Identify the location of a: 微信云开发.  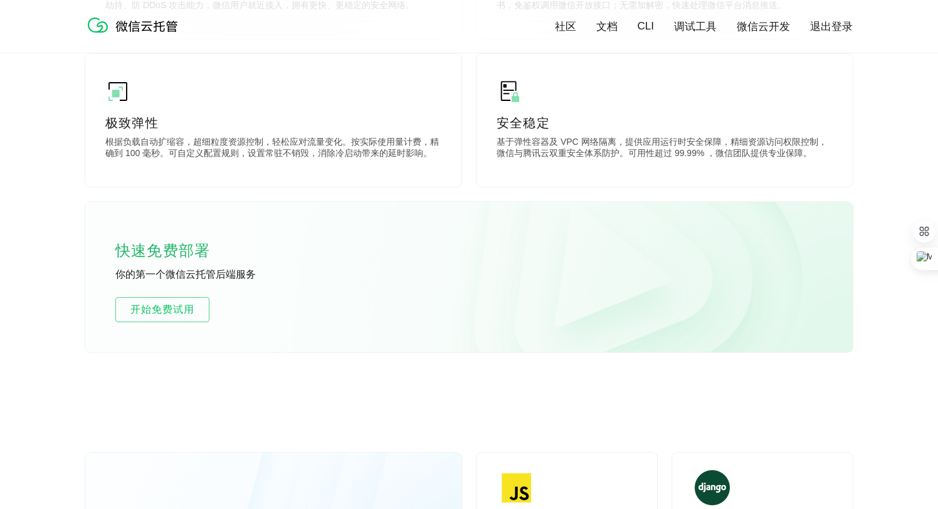
(763, 26).